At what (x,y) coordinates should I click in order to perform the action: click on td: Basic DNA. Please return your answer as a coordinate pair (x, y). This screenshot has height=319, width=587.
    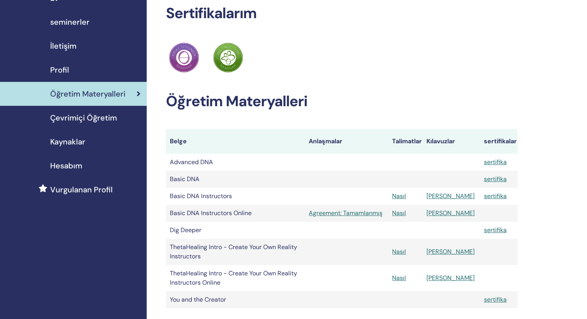
    Looking at the image, I should click on (235, 179).